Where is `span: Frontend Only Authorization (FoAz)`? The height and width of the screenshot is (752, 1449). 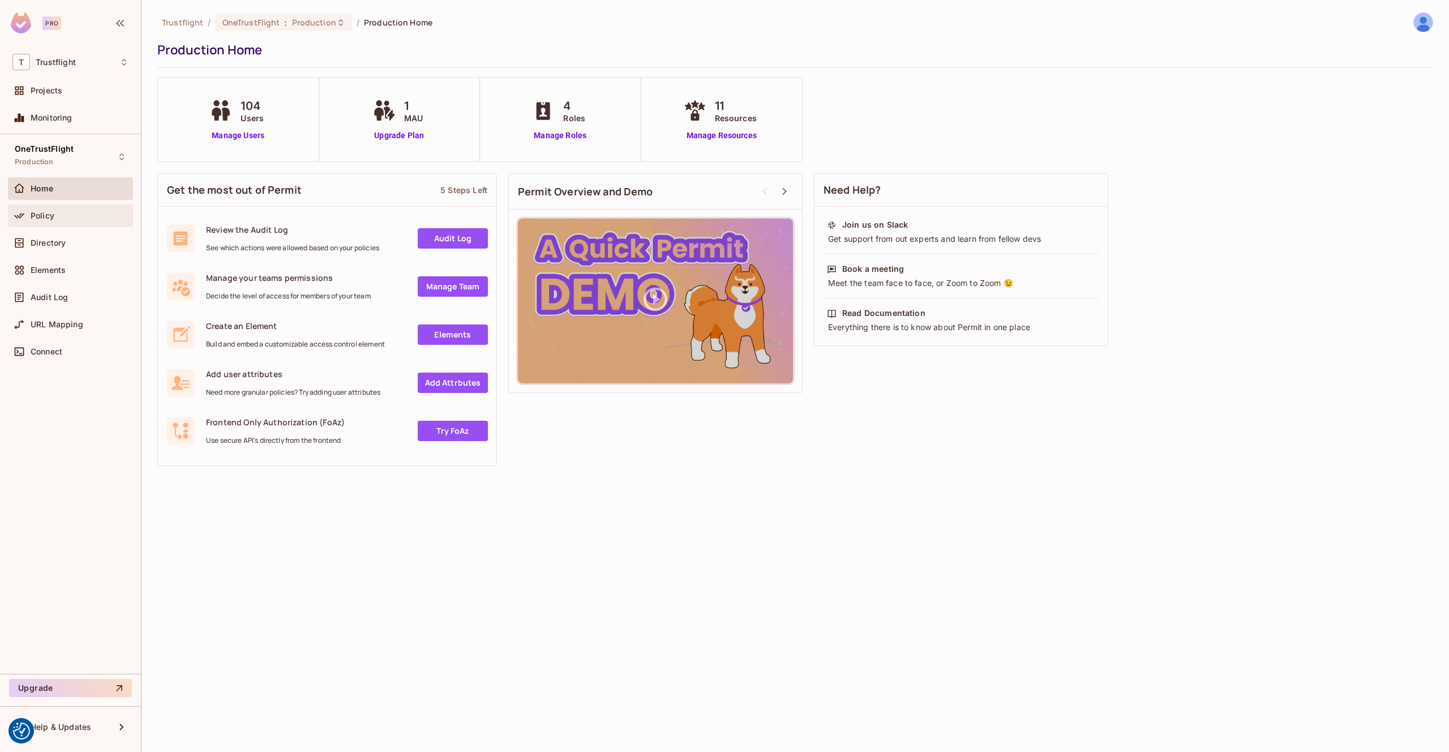 span: Frontend Only Authorization (FoAz) is located at coordinates (275, 422).